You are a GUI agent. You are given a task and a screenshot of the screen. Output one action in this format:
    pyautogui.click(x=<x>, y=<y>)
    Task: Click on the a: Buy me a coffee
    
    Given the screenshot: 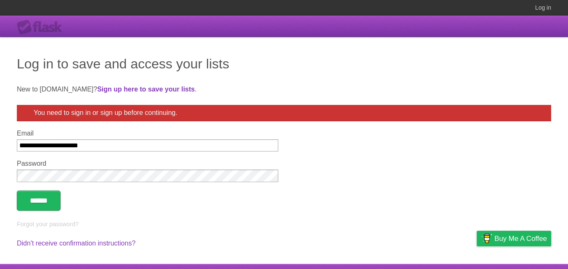 What is the action you would take?
    pyautogui.click(x=513, y=239)
    